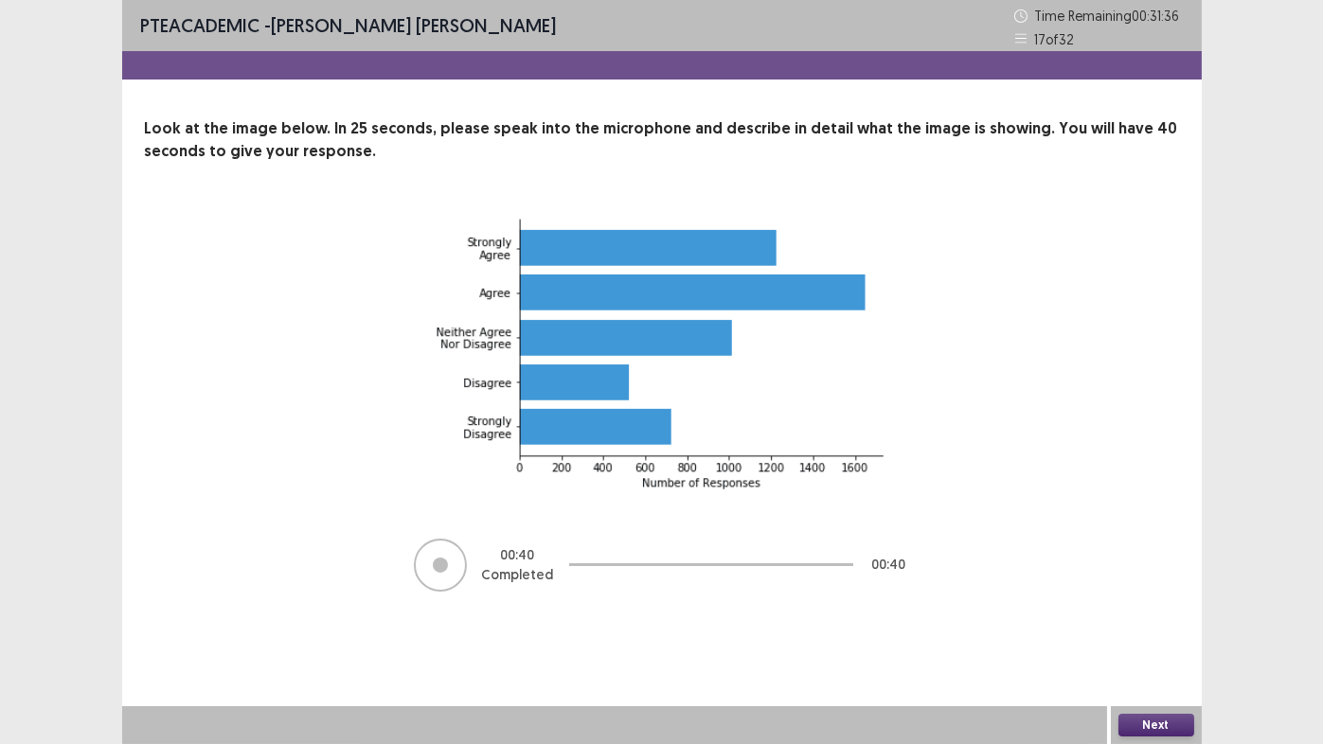 This screenshot has width=1323, height=744. I want to click on p: Time Remaining 00 : 31 : 36, so click(1109, 15).